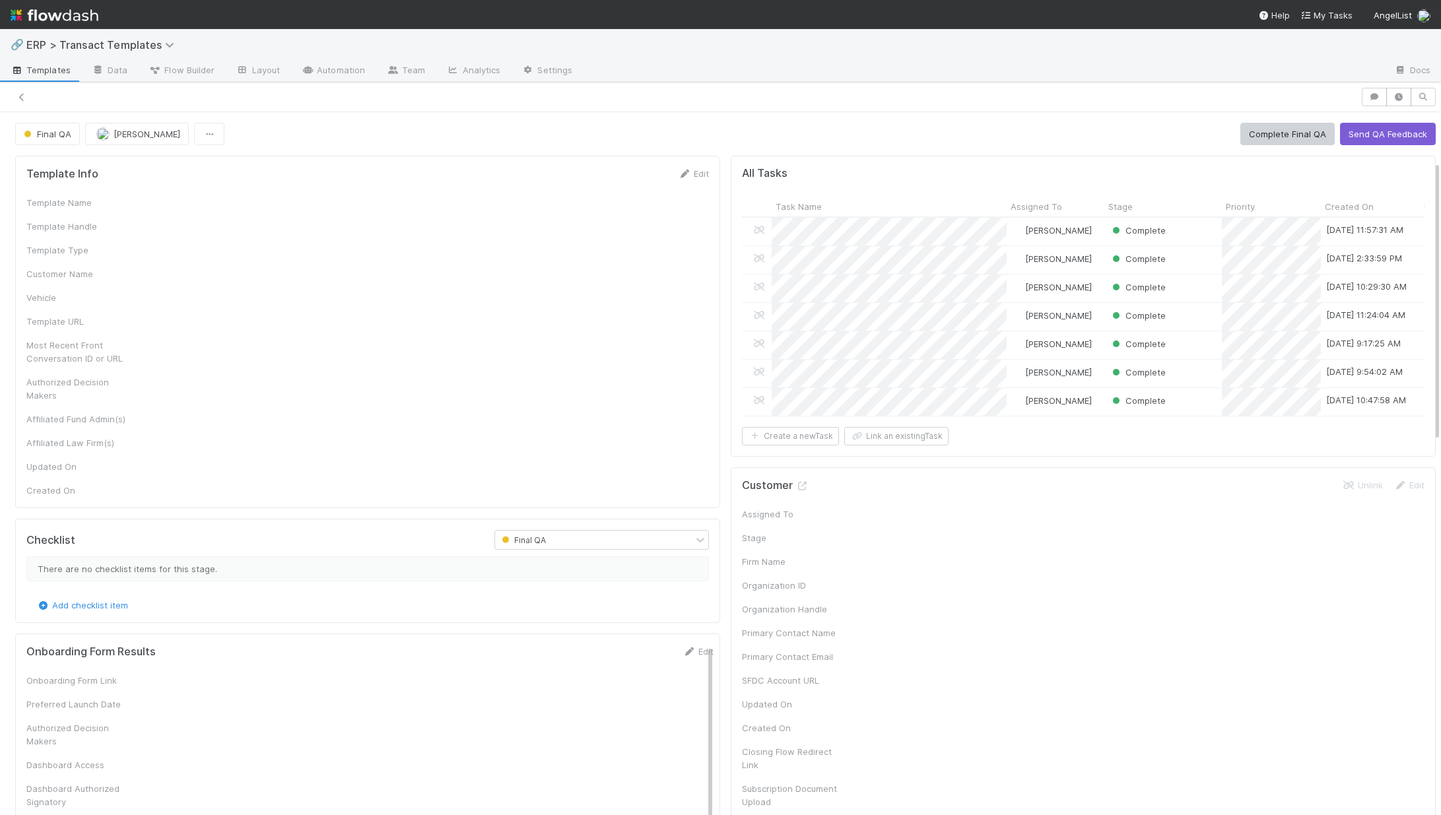 Image resolution: width=1441 pixels, height=815 pixels. What do you see at coordinates (76, 704) in the screenshot?
I see `div: Preferred Launch Date` at bounding box center [76, 704].